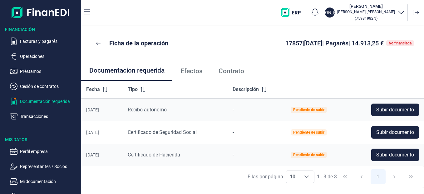 This screenshot has width=424, height=194. What do you see at coordinates (49, 181) in the screenshot?
I see `p: Mi documentación` at bounding box center [49, 181].